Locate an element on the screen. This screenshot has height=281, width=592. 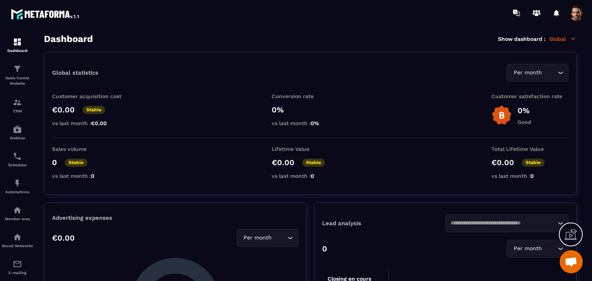
p: Automations is located at coordinates (17, 192).